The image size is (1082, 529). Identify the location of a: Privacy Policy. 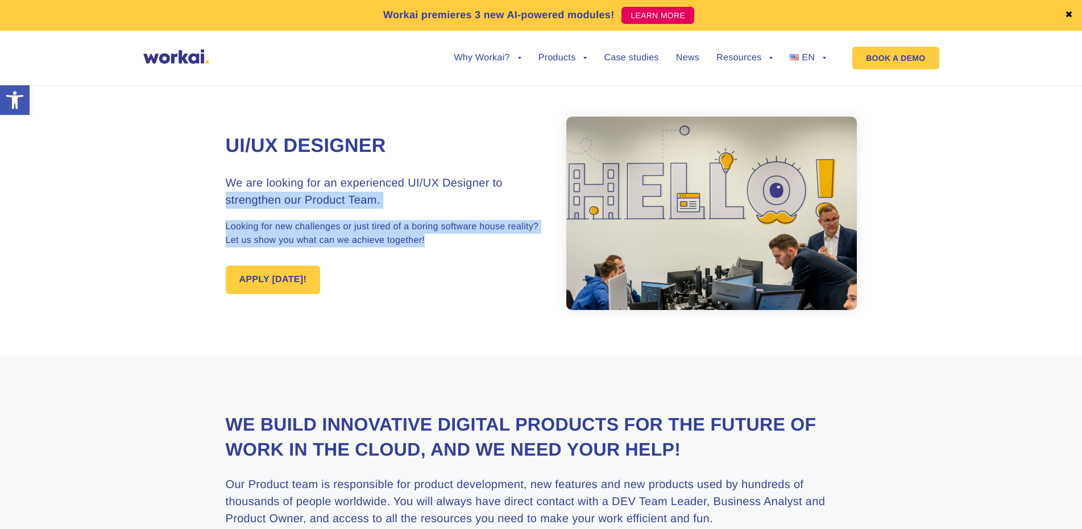
(193, 311).